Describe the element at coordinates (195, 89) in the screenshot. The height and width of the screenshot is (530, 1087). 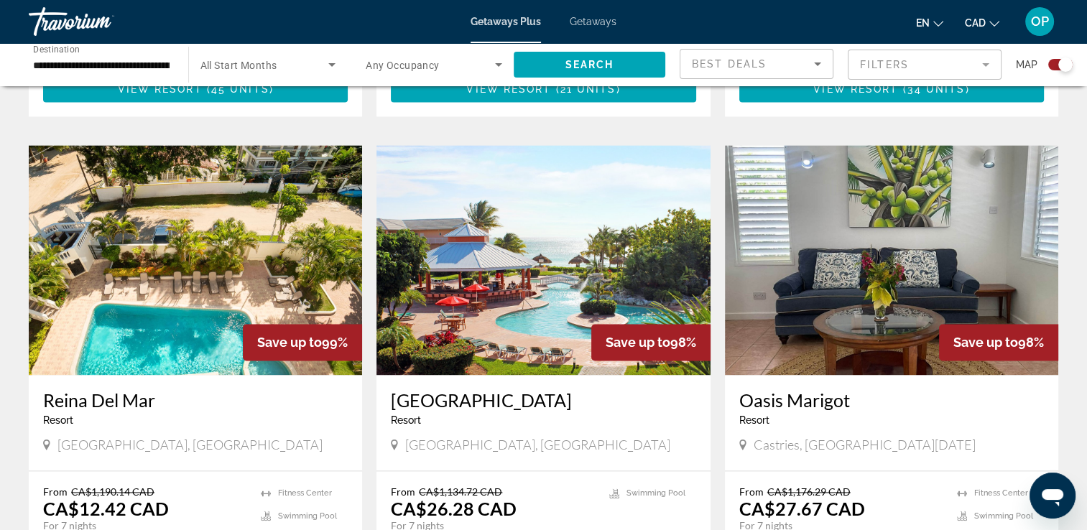
I see `a: View Resort(45 units)` at that location.